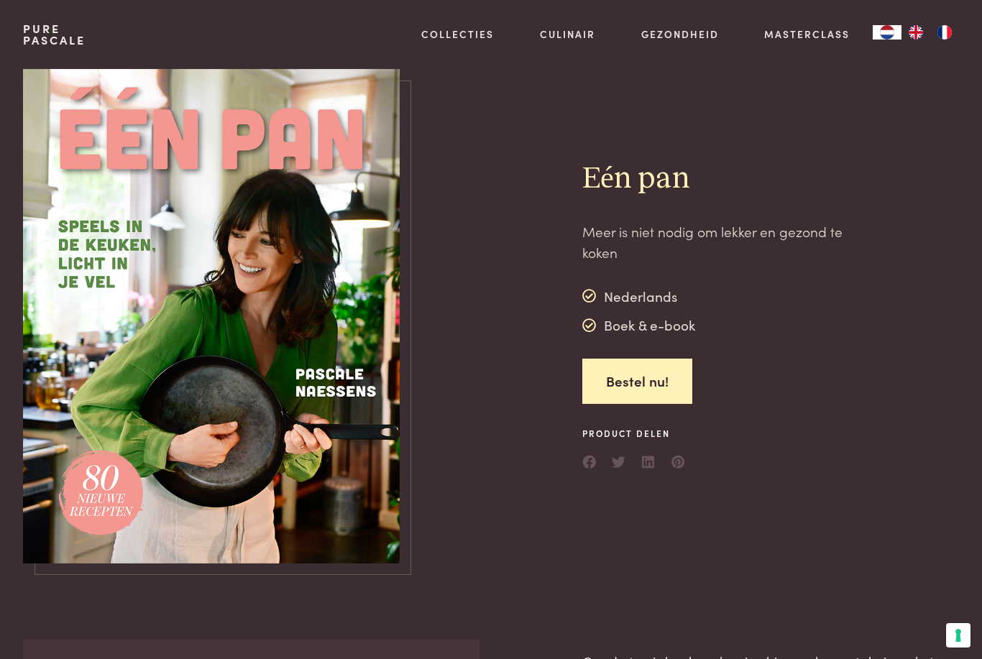 This screenshot has width=982, height=659. What do you see at coordinates (930, 32) in the screenshot?
I see `ul: Language list` at bounding box center [930, 32].